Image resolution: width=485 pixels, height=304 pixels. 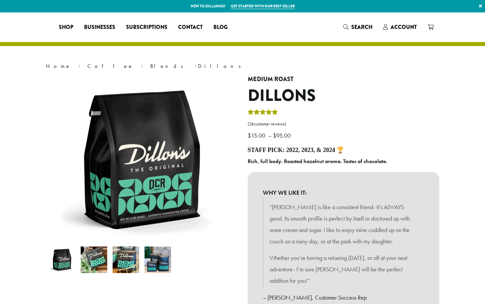 What do you see at coordinates (66, 27) in the screenshot?
I see `a: Shop` at bounding box center [66, 27].